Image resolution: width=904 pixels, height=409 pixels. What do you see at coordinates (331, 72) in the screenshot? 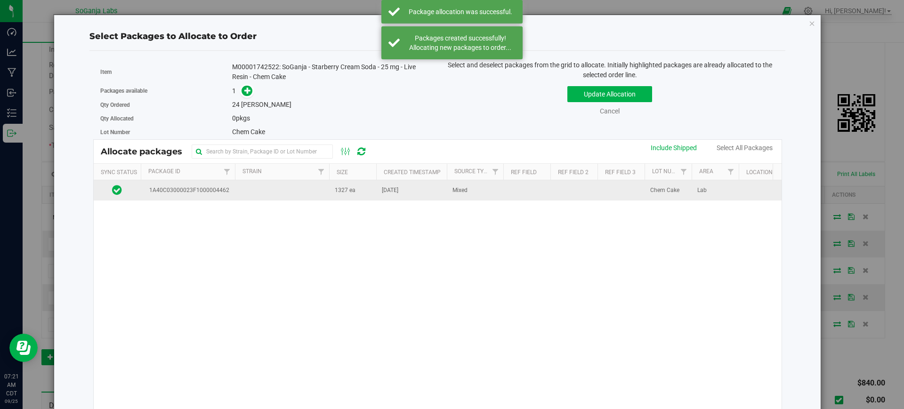
I see `div: M00001742522: SoGanja - Starberry Cream Soda - 25 mg - Live Resin - Chem Cake` at bounding box center [331, 72].